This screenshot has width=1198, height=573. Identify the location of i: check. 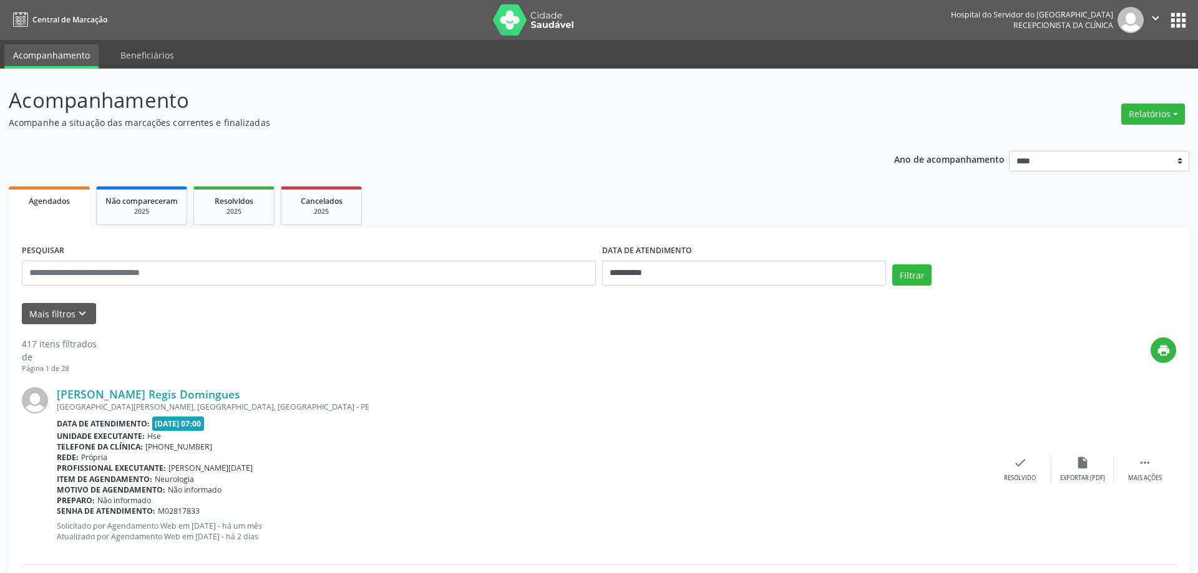
(1020, 463).